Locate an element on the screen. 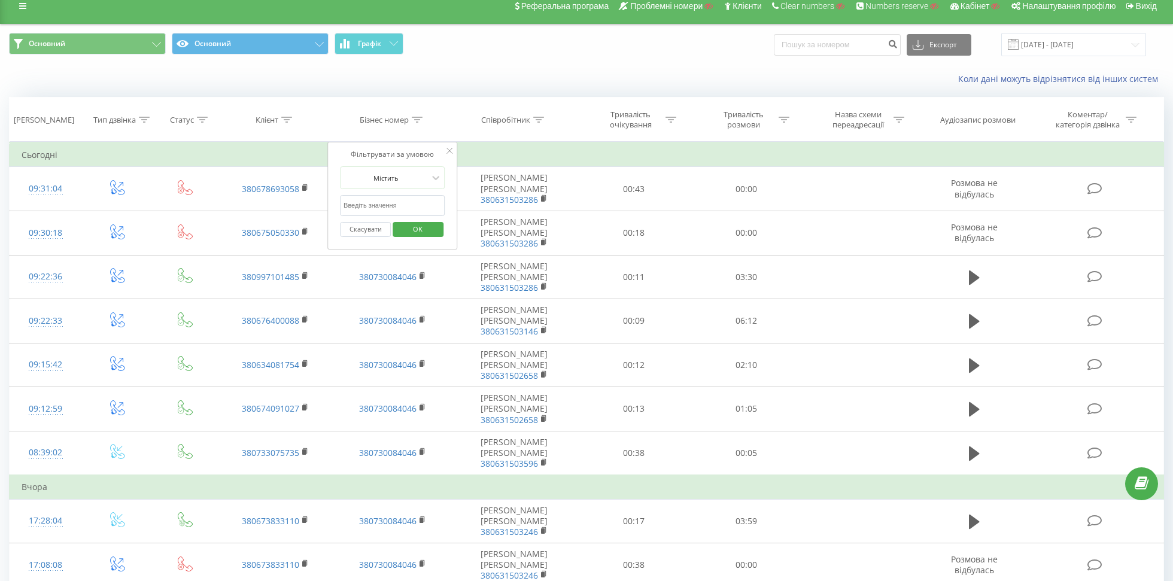 This screenshot has width=1173, height=581. div: 09:22:33 is located at coordinates (45, 321).